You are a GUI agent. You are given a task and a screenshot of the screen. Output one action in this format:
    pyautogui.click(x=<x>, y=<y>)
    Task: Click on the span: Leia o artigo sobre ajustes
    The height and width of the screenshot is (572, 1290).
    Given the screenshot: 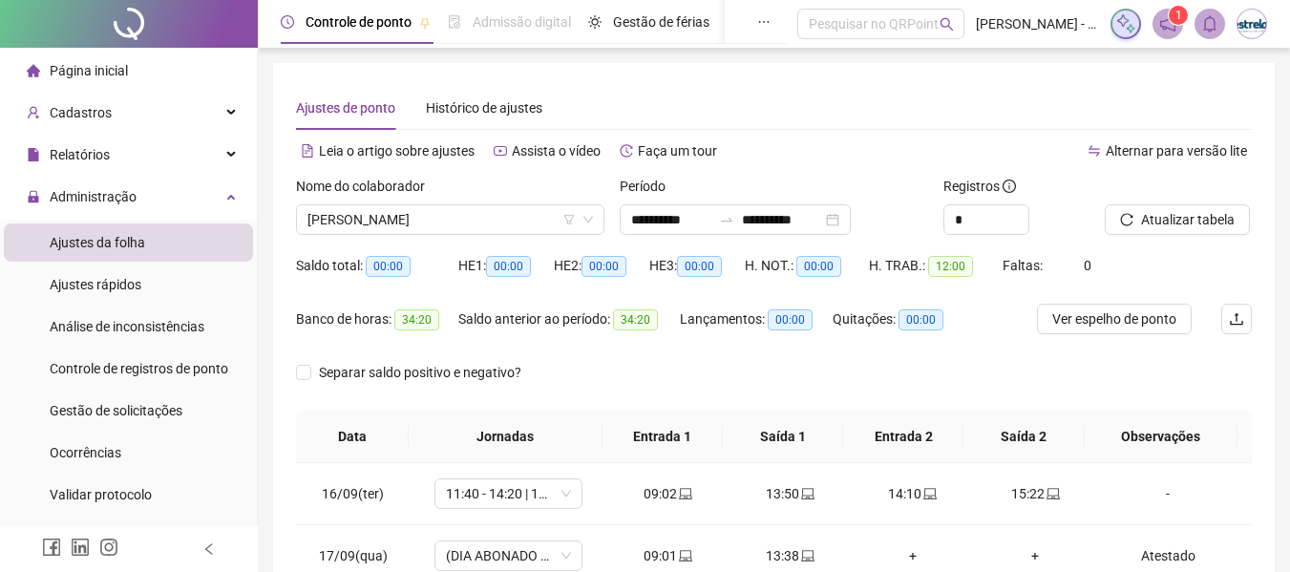 What is the action you would take?
    pyautogui.click(x=396, y=151)
    